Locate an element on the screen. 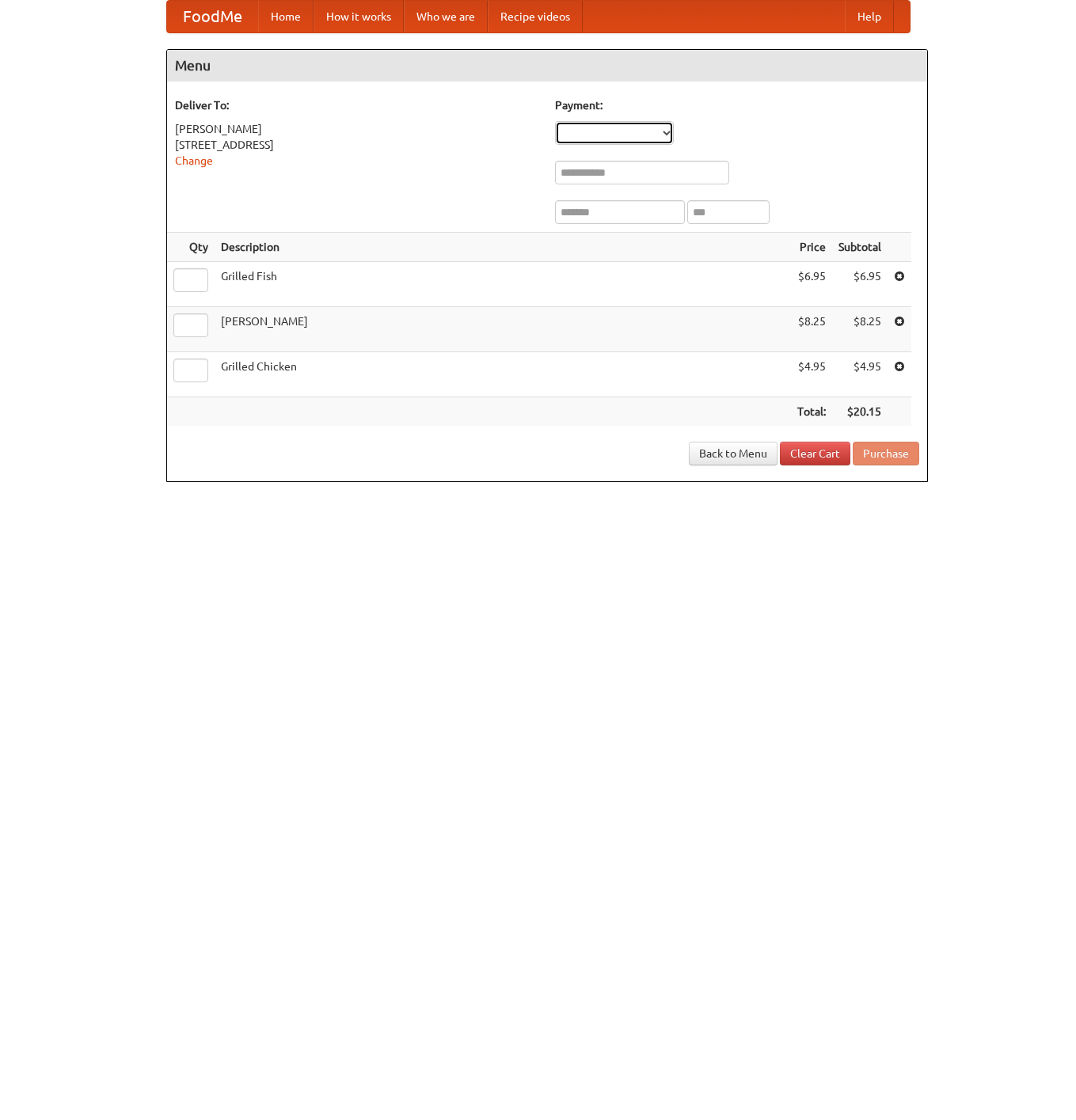 This screenshot has width=1076, height=1120. a: Home is located at coordinates (286, 17).